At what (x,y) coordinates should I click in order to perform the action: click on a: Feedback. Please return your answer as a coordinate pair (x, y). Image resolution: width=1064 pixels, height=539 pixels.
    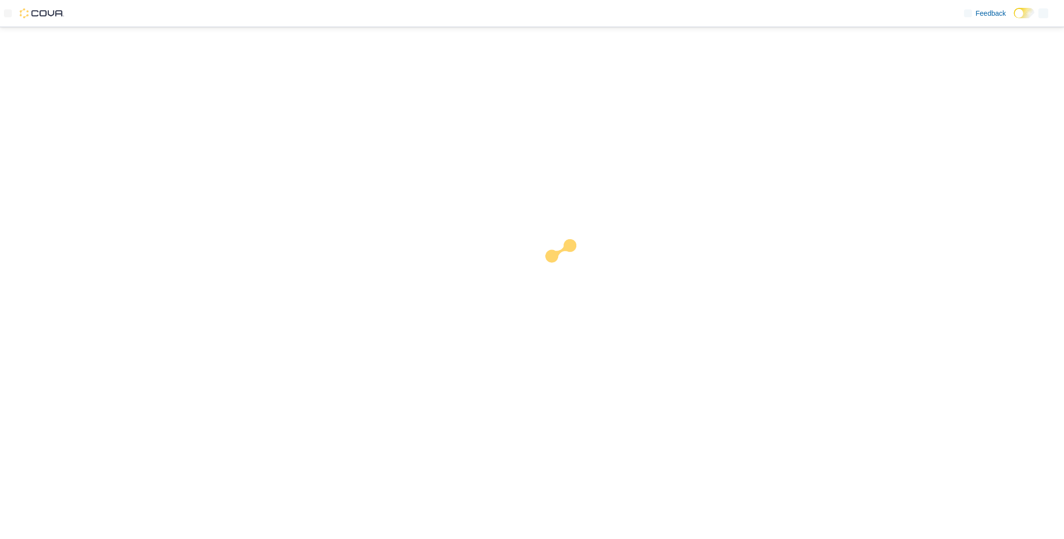
    Looking at the image, I should click on (985, 13).